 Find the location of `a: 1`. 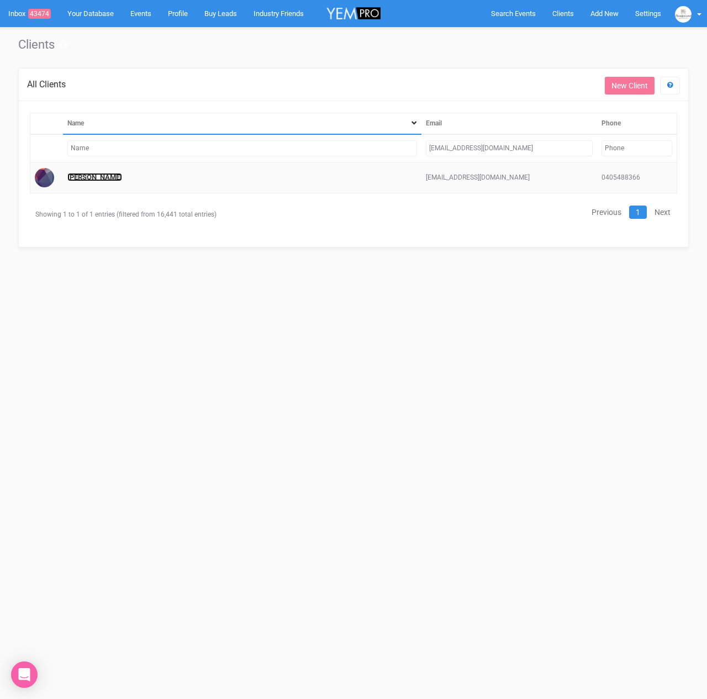

a: 1 is located at coordinates (638, 212).